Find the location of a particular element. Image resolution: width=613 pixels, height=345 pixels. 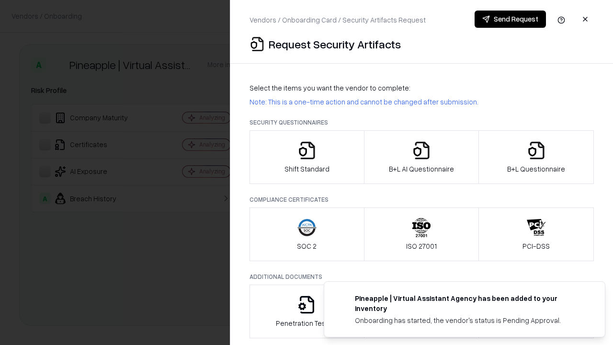

p: Vendors / Onboarding Card / Security Artifacts Request is located at coordinates (337, 20).